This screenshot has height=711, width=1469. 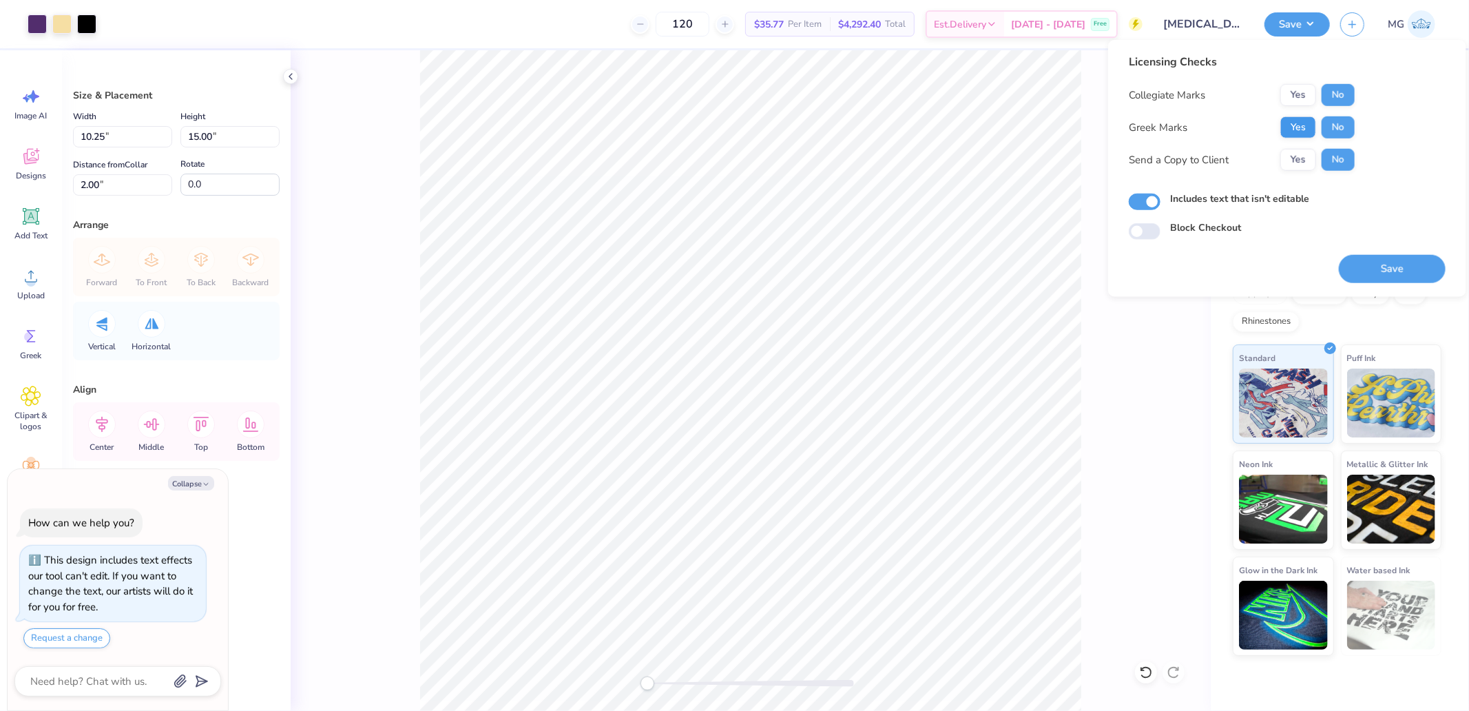 I want to click on span: $35.77, so click(x=769, y=24).